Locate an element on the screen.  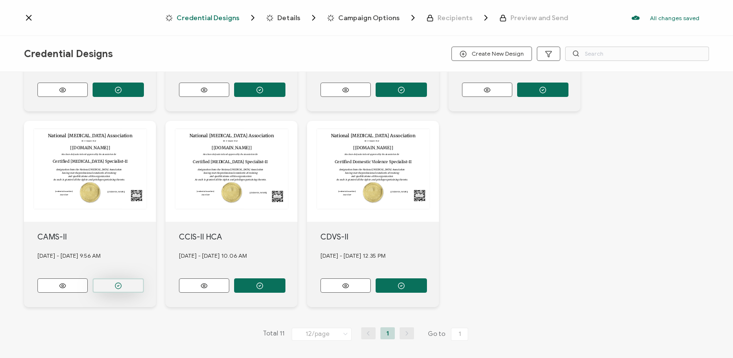
div: Chat Widget is located at coordinates (709, 335).